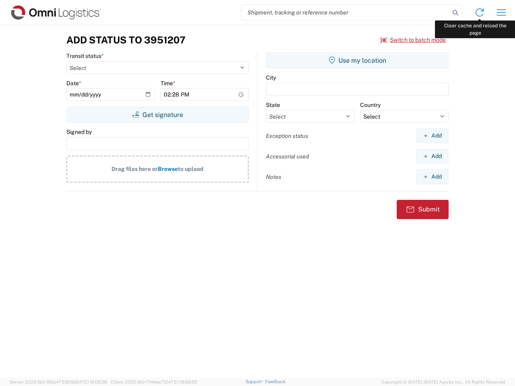 The height and width of the screenshot is (386, 515). Describe the element at coordinates (168, 83) in the screenshot. I see `label: Time` at that location.